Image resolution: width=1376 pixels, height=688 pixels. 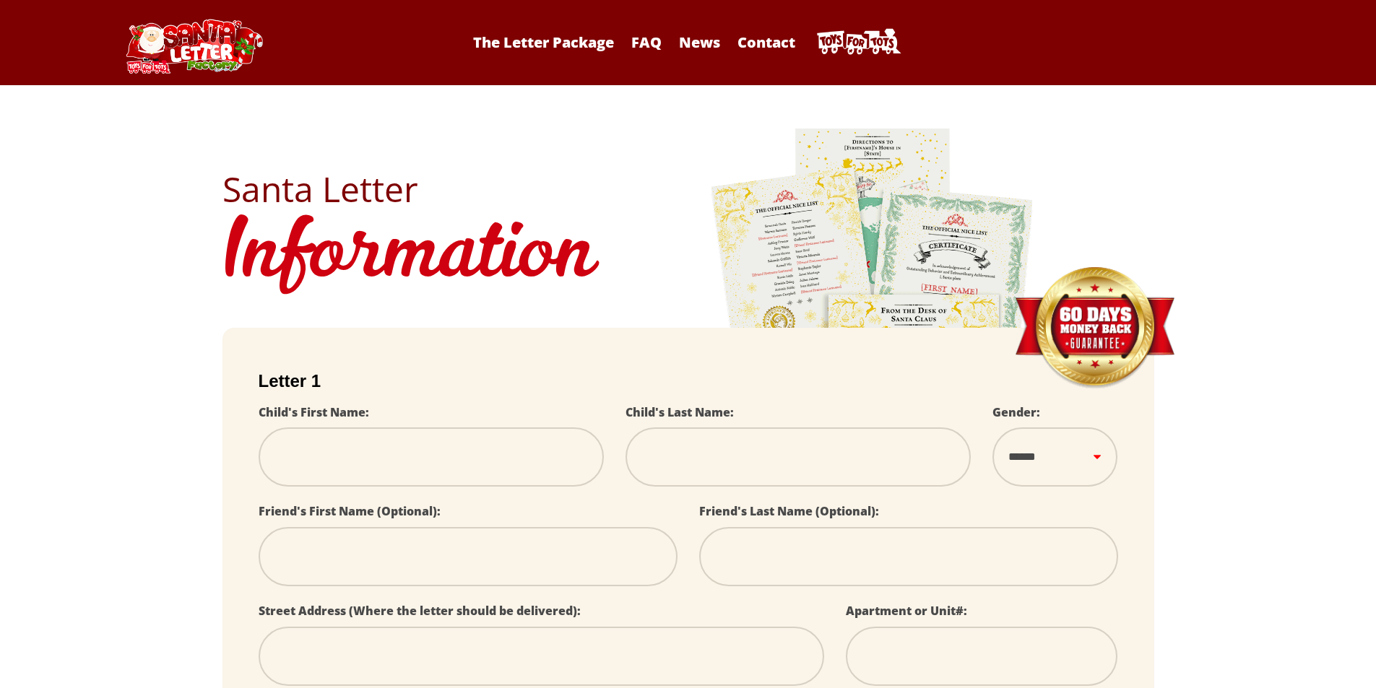 What do you see at coordinates (906, 611) in the screenshot?
I see `label: Apartment or Unit#:` at bounding box center [906, 611].